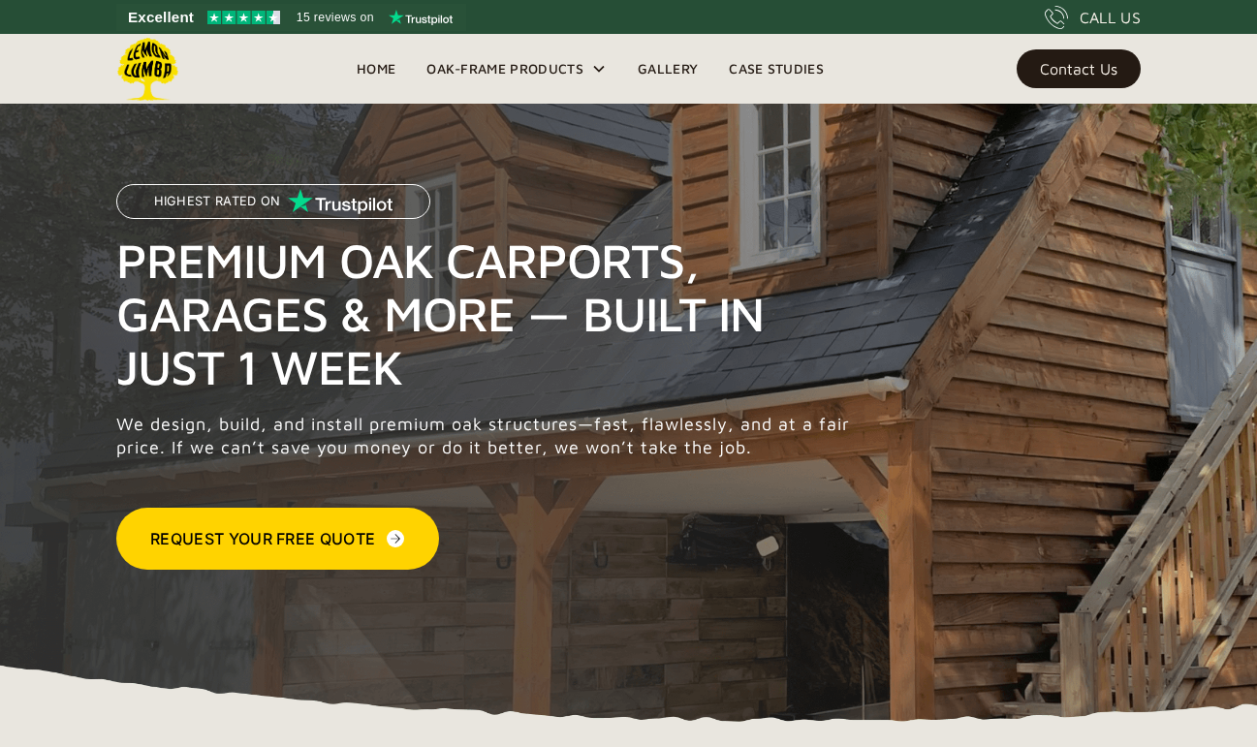 This screenshot has height=747, width=1257. I want to click on a: Request Your Free Quote, so click(277, 539).